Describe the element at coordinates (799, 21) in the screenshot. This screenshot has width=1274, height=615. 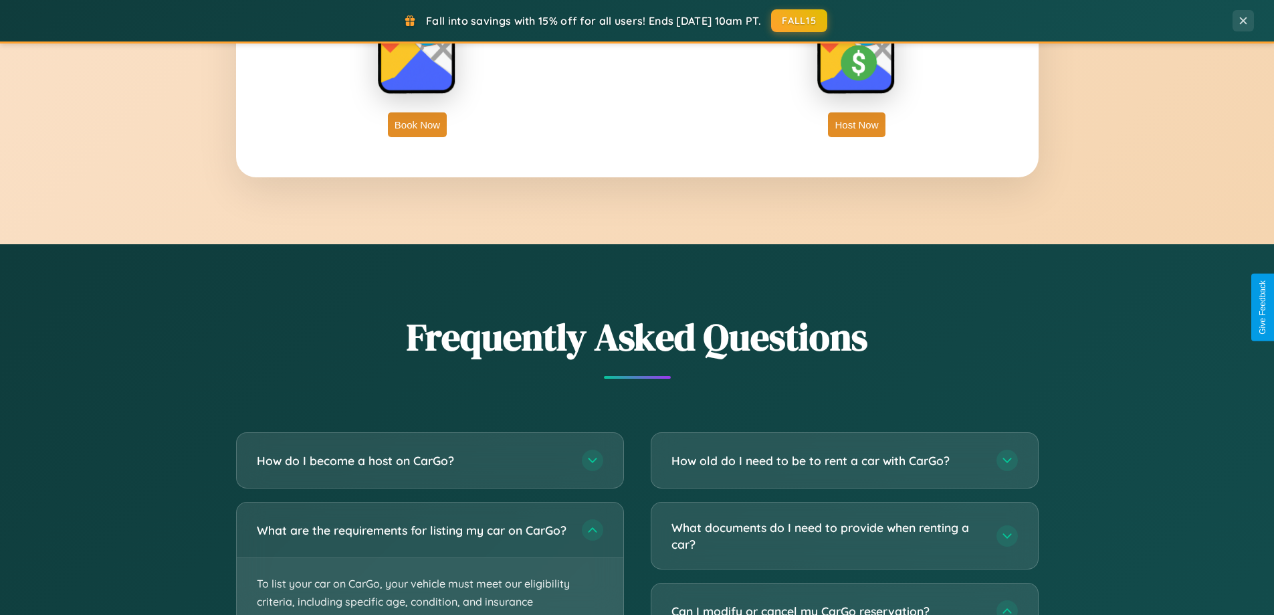
I see `button: FALL15` at that location.